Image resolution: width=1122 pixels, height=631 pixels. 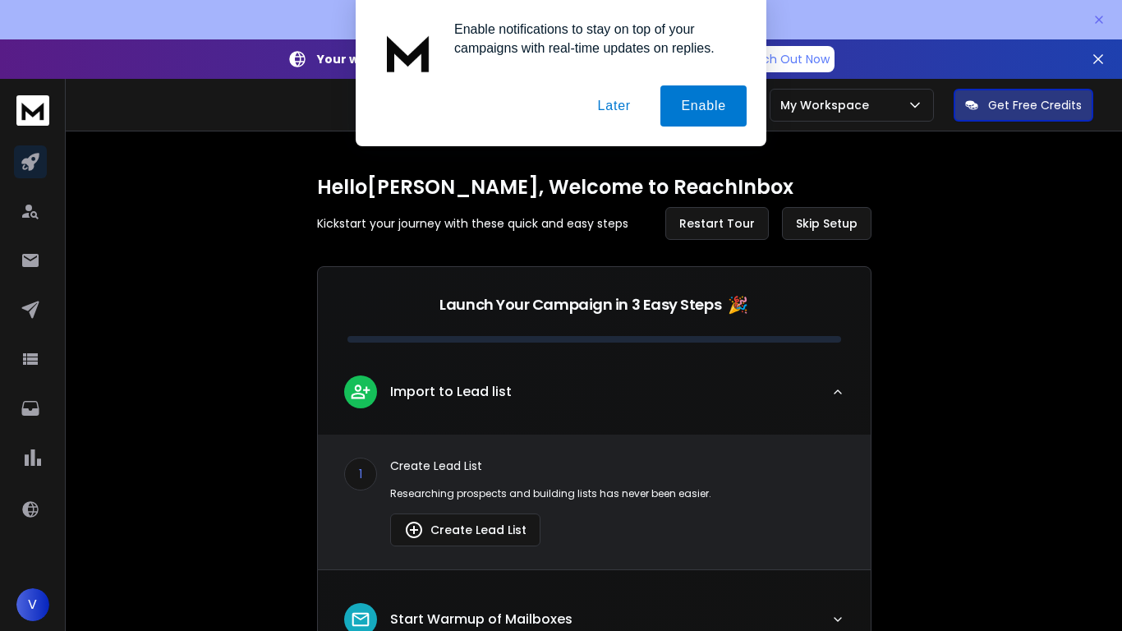 I want to click on p: Researching prospects and building lists has never been easier., so click(x=617, y=494).